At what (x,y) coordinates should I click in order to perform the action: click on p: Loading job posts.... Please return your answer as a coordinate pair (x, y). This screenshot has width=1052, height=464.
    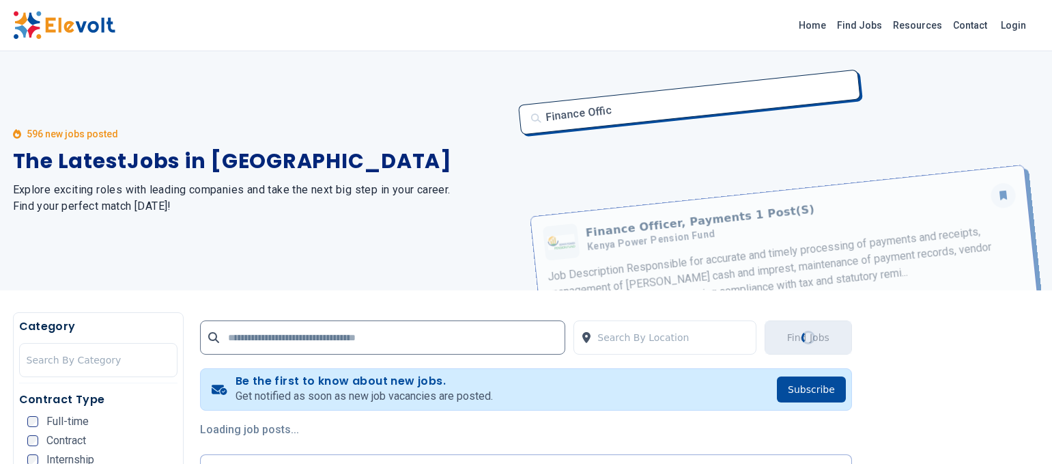
    Looking at the image, I should click on (526, 430).